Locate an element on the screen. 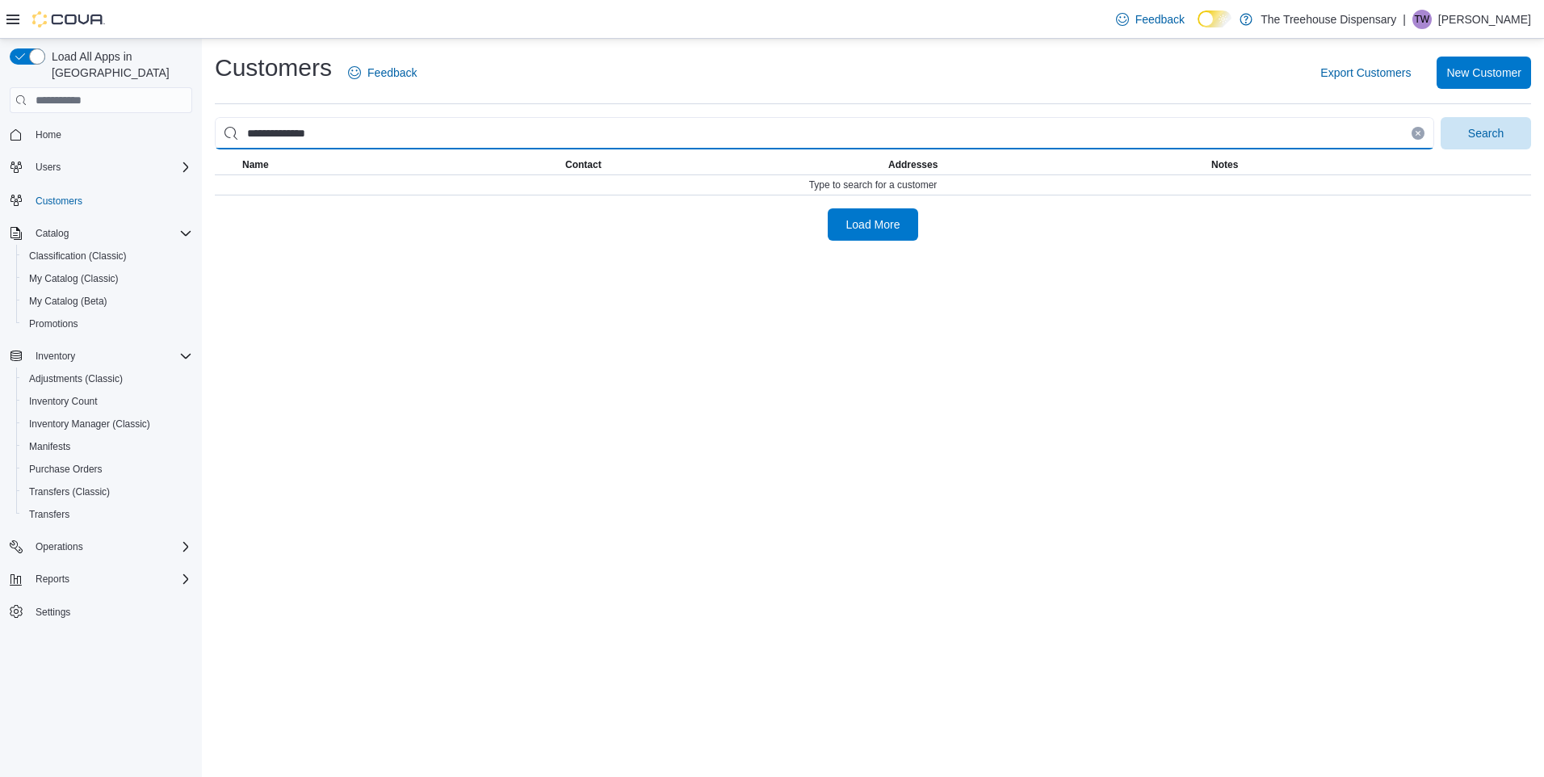 This screenshot has height=777, width=1544. span: Export Customers is located at coordinates (1366, 73).